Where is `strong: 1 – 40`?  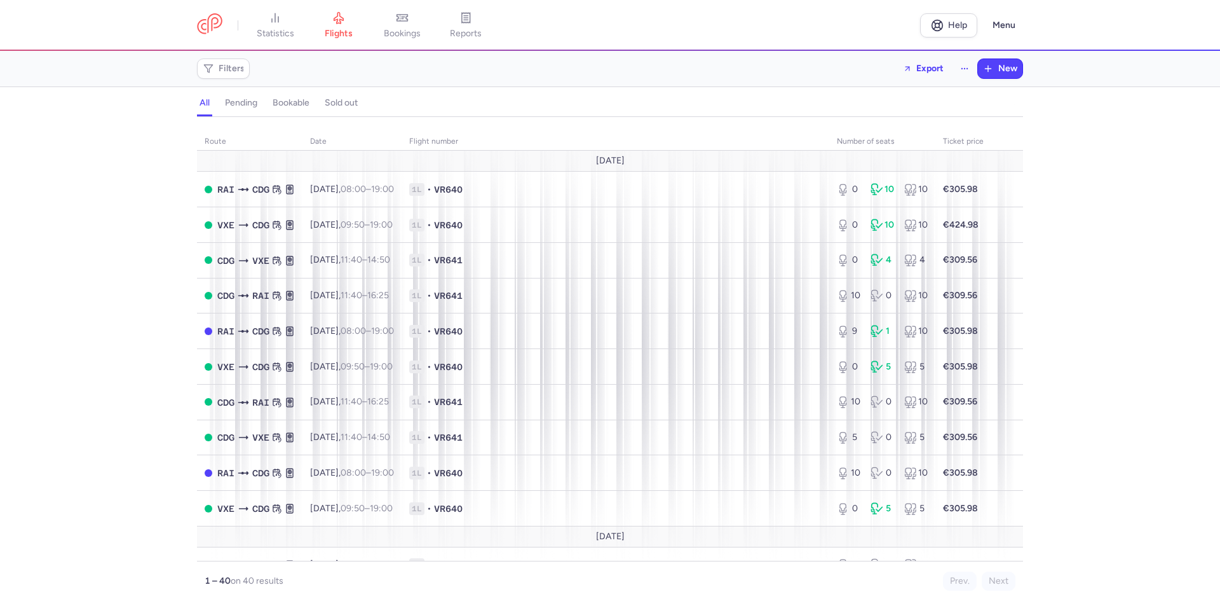 strong: 1 – 40 is located at coordinates (217, 580).